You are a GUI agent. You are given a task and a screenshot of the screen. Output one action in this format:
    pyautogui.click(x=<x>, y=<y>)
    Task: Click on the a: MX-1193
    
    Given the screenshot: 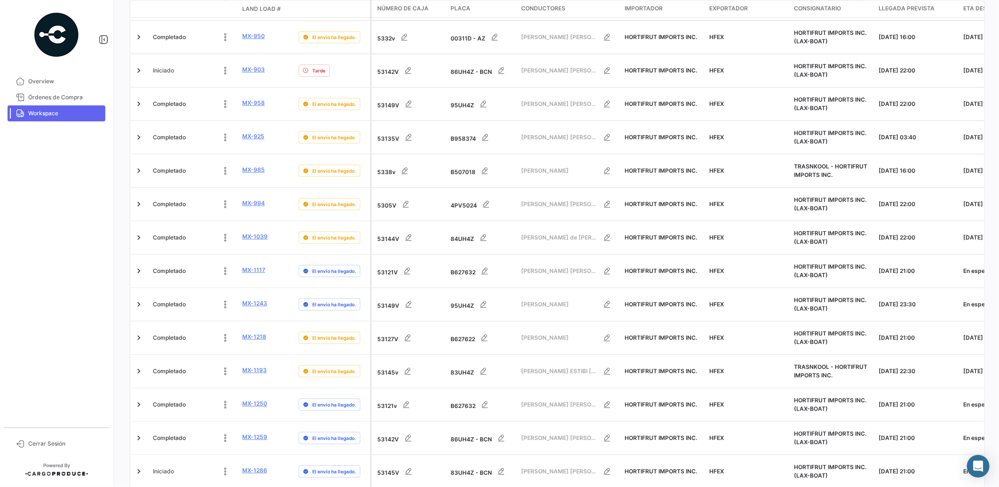 What is the action you would take?
    pyautogui.click(x=255, y=370)
    